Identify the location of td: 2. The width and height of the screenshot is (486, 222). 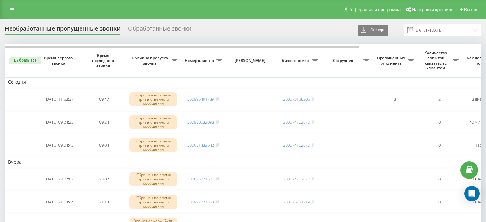
(440, 99).